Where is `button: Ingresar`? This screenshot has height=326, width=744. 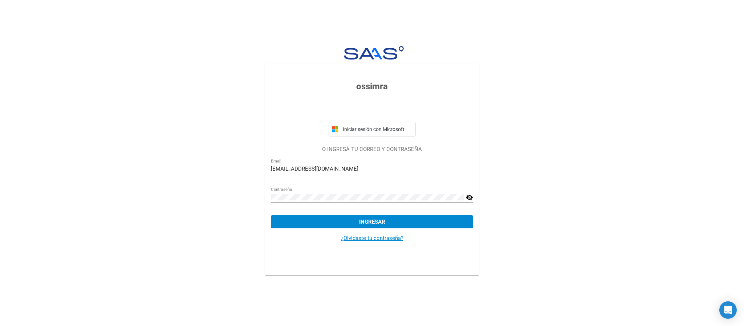 button: Ingresar is located at coordinates (372, 222).